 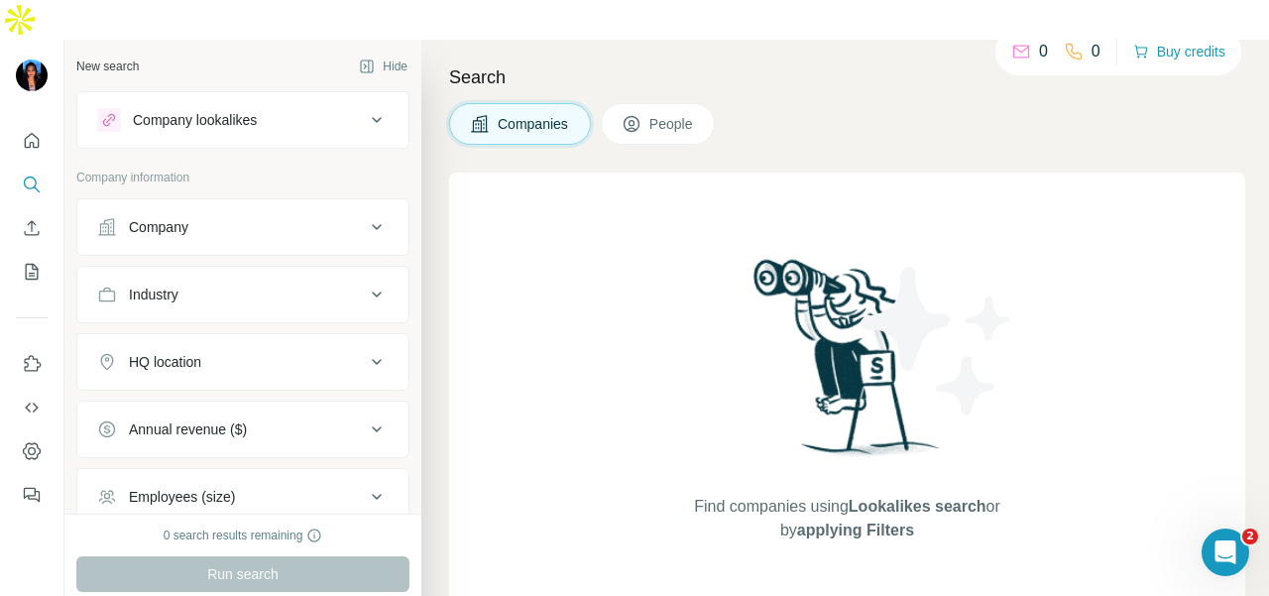 I want to click on button: Search, so click(x=32, y=184).